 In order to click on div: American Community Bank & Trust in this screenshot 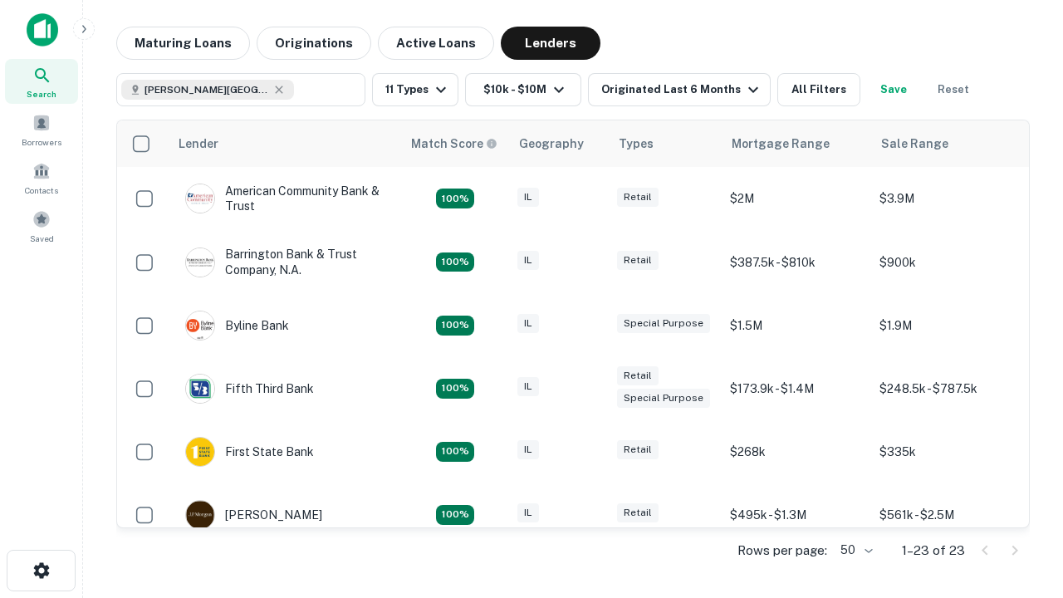, I will do `click(285, 198)`.